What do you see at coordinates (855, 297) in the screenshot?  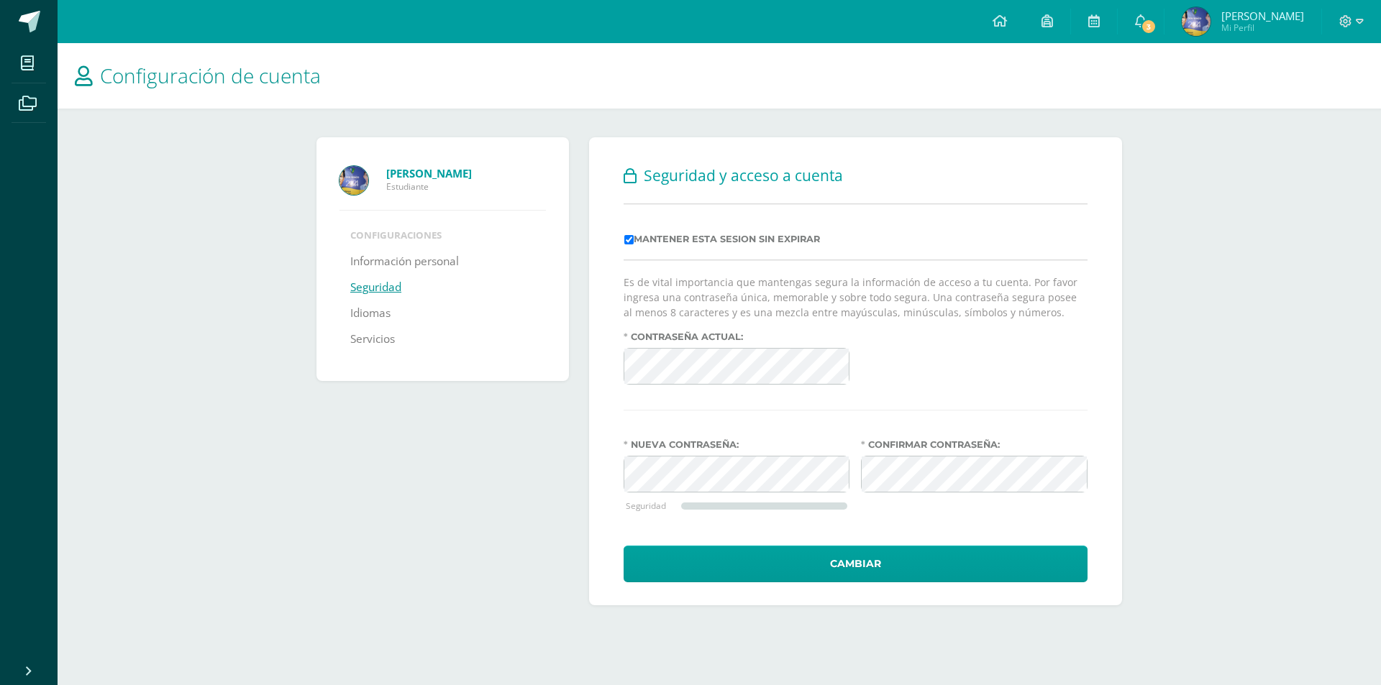 I see `p: Es de vital importancia que mantengas segura la información de acceso a tu cuenta. Por favor ingr...` at bounding box center [855, 297].